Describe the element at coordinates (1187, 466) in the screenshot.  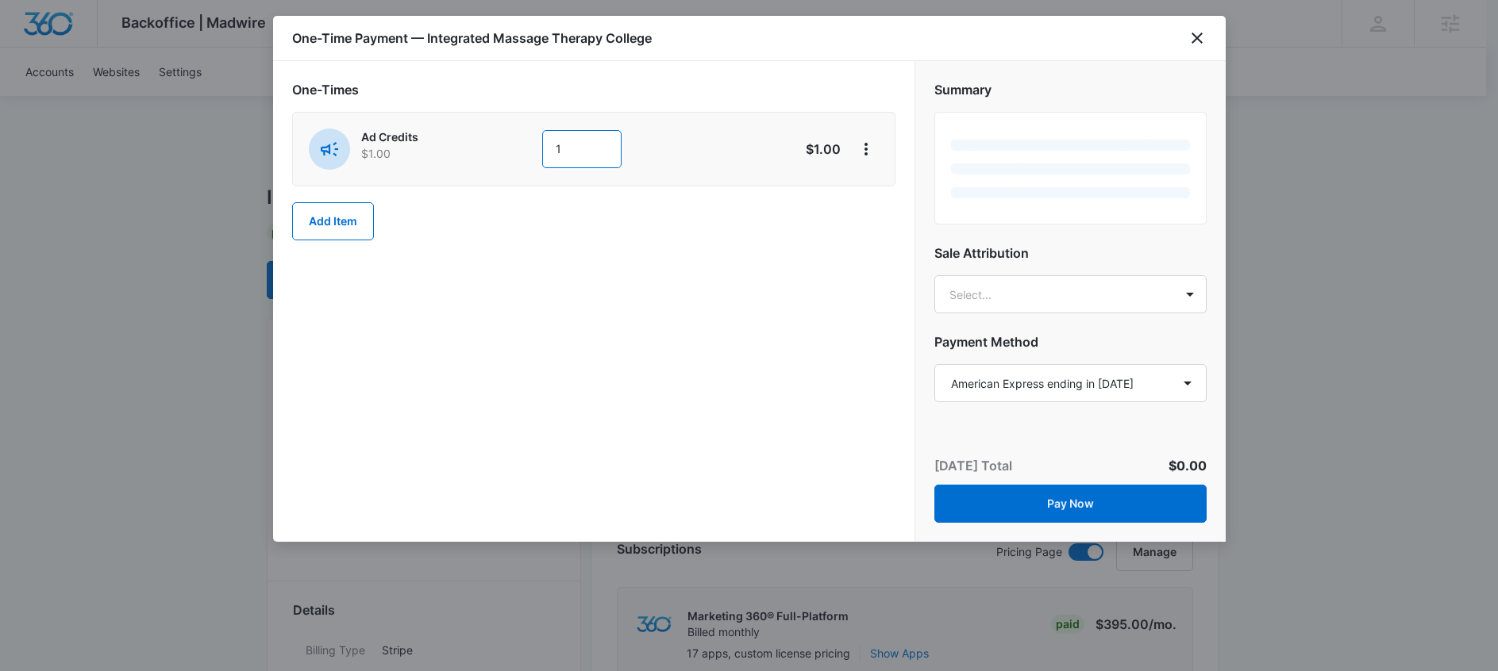
I see `span: $0.00` at that location.